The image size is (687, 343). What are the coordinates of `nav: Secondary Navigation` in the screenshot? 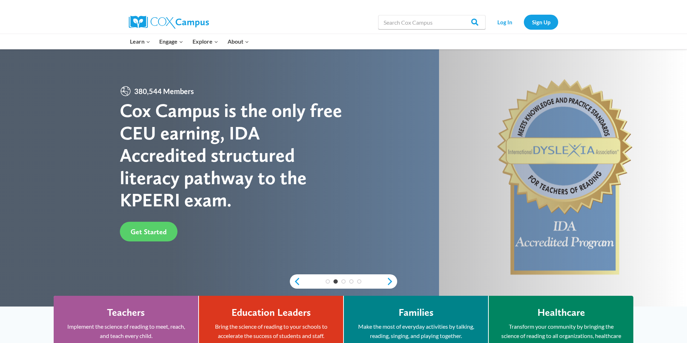 It's located at (524, 22).